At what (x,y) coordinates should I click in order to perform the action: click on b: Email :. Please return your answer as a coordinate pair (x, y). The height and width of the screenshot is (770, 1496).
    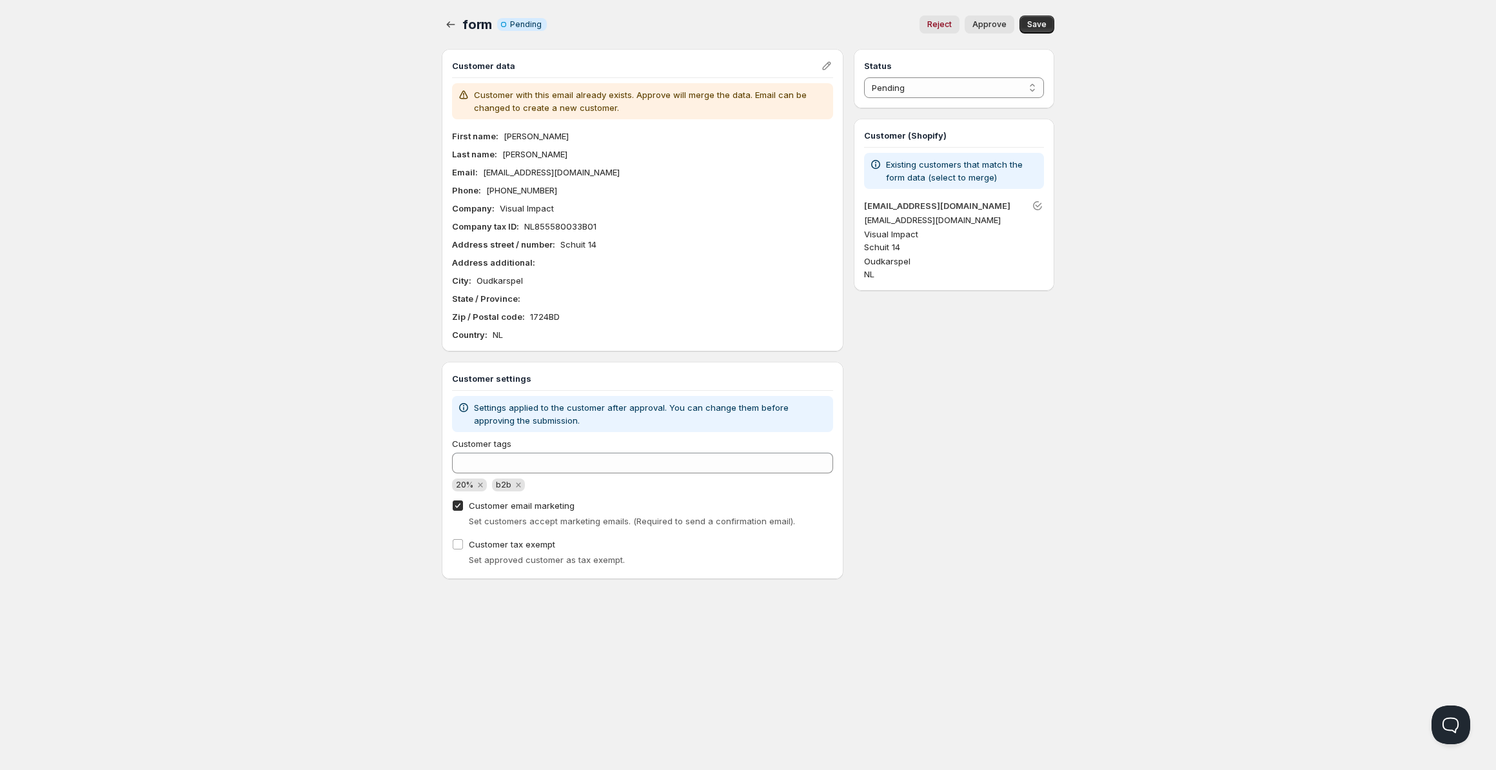
    Looking at the image, I should click on (465, 172).